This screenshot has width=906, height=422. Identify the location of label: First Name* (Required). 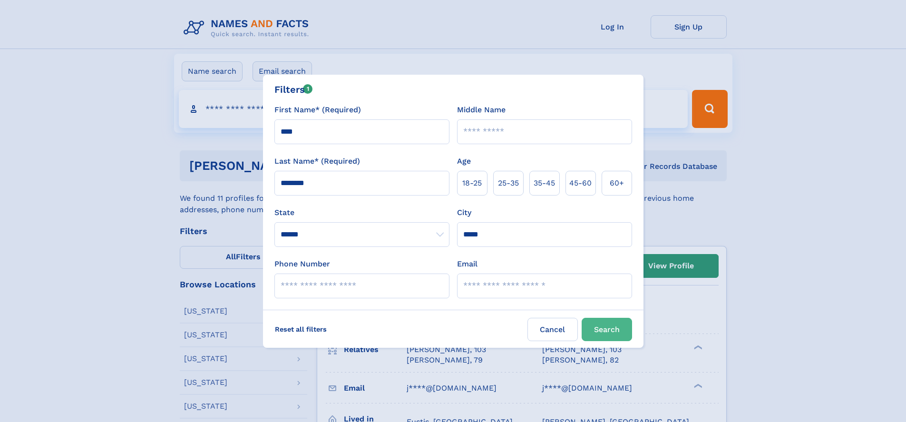
(318, 110).